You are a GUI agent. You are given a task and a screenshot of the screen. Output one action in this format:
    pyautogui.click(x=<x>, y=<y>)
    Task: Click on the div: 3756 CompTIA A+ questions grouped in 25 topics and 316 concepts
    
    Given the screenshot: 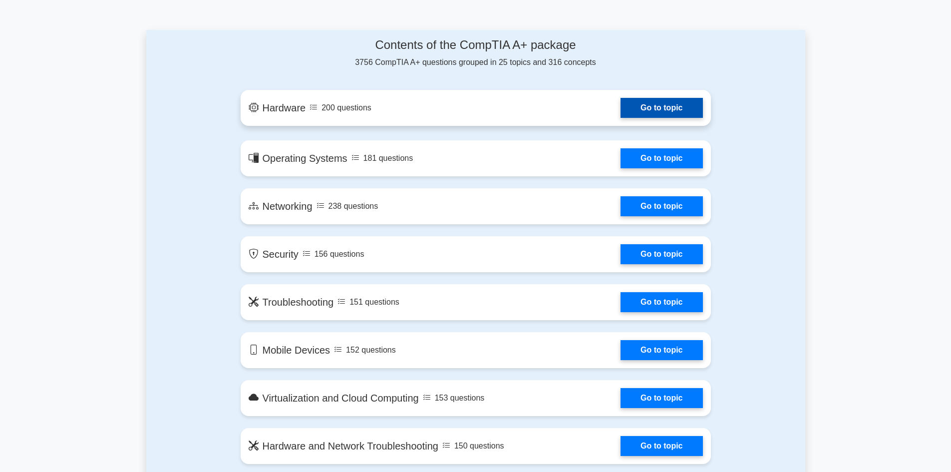 What is the action you would take?
    pyautogui.click(x=476, y=53)
    